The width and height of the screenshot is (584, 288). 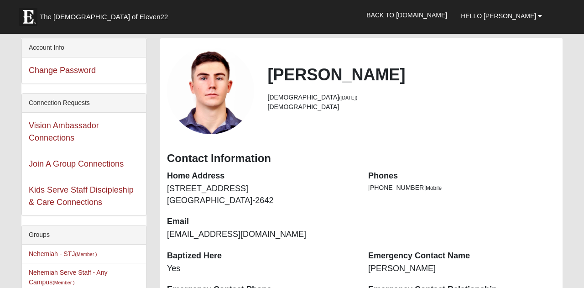 I want to click on div: Connection Requests, so click(x=84, y=103).